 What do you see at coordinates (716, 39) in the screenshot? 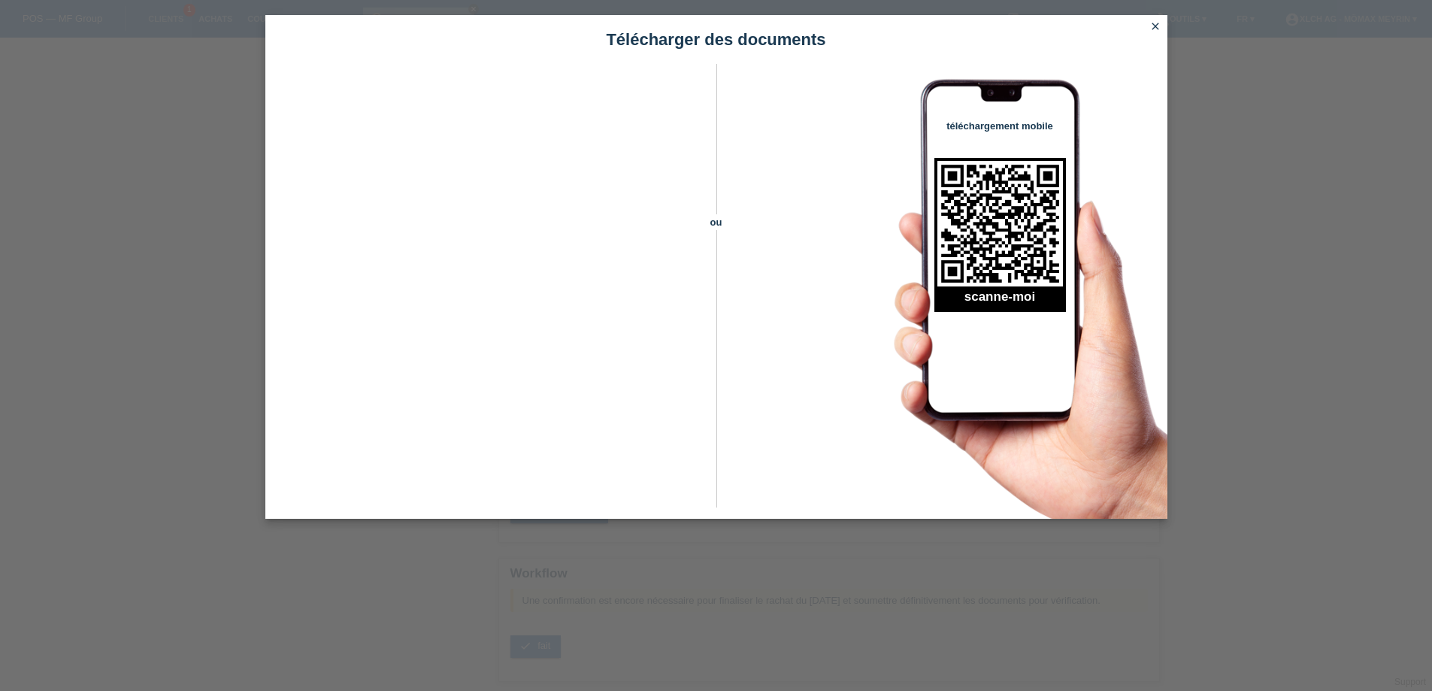
I see `h1: Télécharger des documents` at bounding box center [716, 39].